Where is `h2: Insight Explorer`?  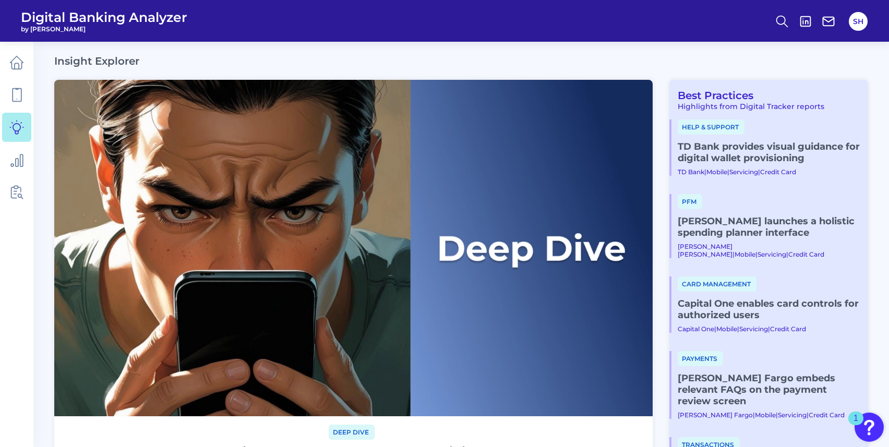
h2: Insight Explorer is located at coordinates (97, 61).